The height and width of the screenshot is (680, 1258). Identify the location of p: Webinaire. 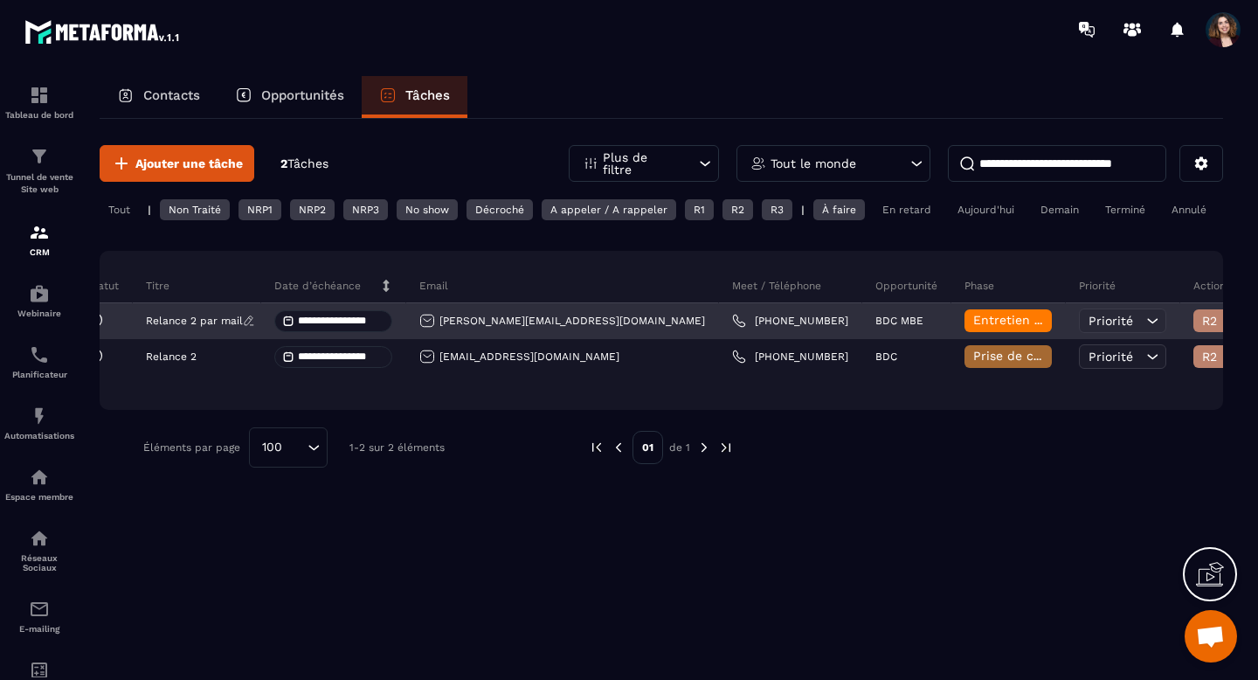
(39, 313).